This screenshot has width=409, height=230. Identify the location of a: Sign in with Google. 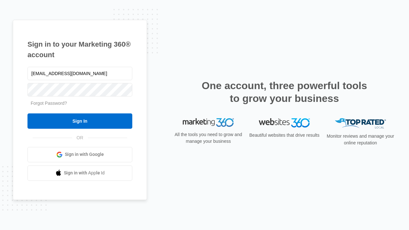
(80, 154).